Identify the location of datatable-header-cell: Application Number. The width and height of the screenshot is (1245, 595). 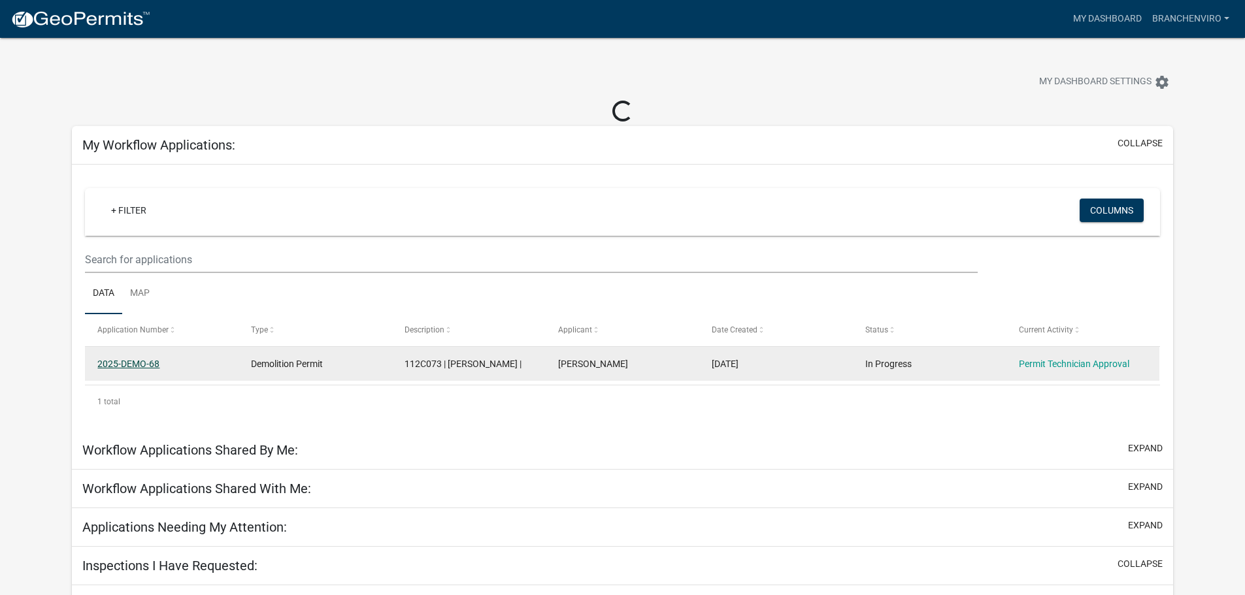
(161, 330).